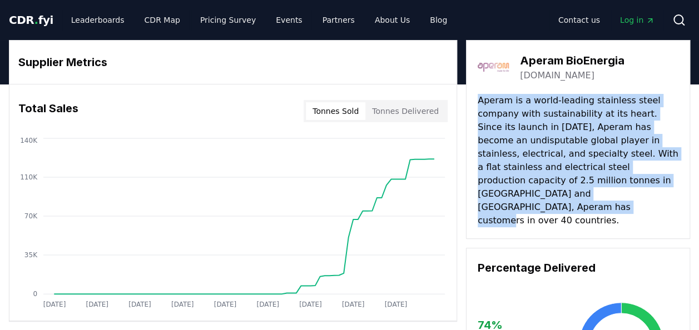  I want to click on a: Leaderboards, so click(98, 20).